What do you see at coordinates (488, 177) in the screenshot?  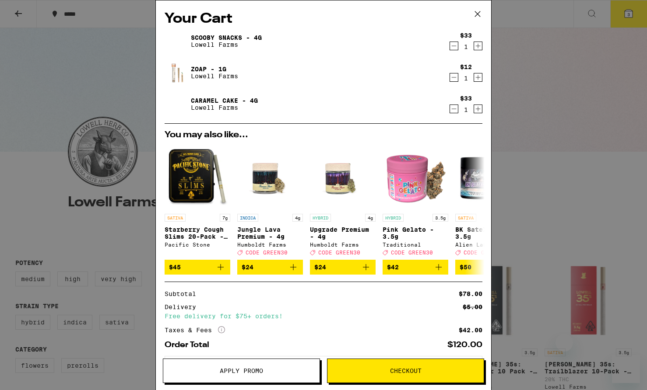 I see `img: Alien Labs - BK Satellite - 3.5g` at bounding box center [488, 177].